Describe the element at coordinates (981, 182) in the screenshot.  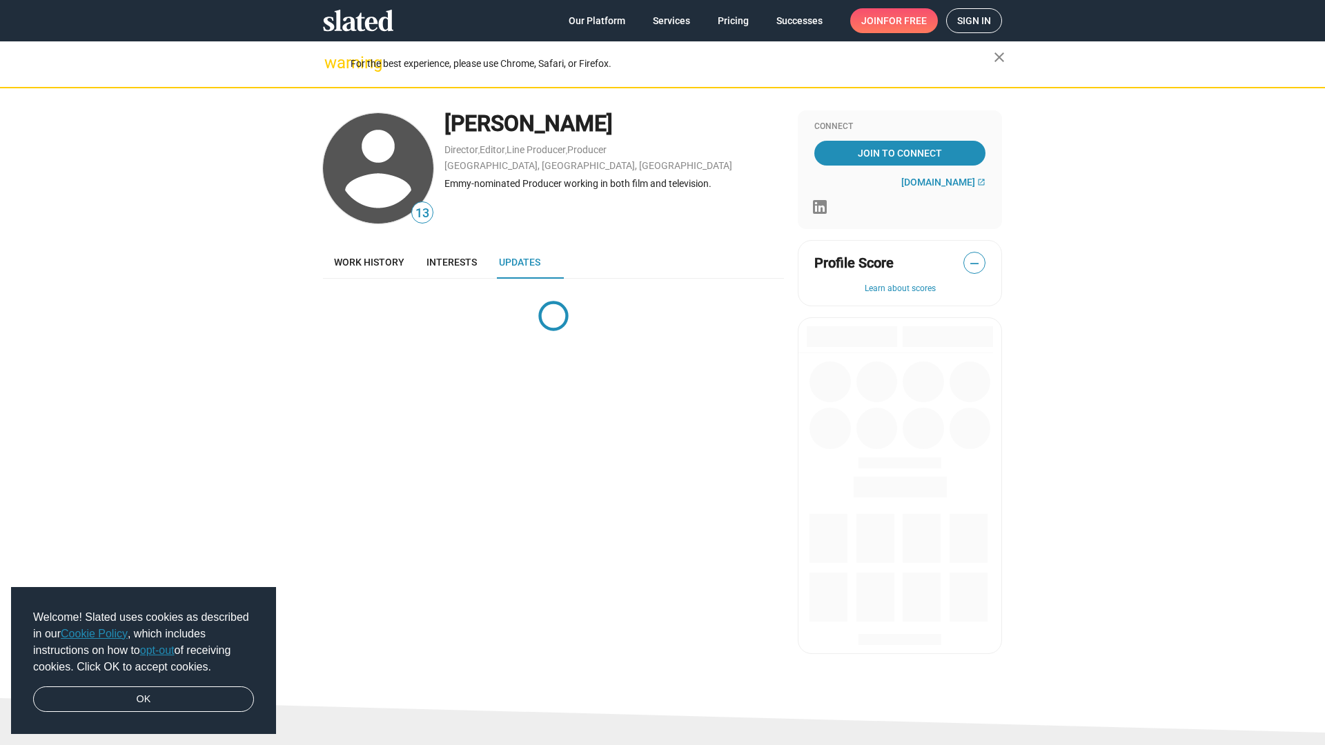
I see `mat-icon: open_in_new` at that location.